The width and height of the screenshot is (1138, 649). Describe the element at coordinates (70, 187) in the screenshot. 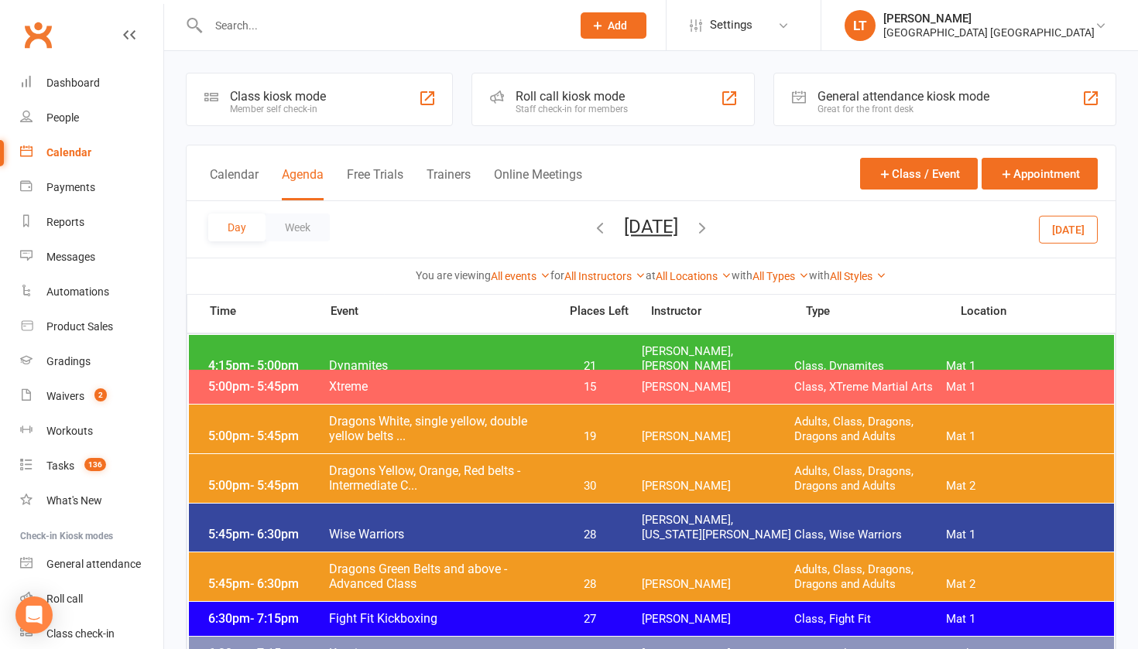

I see `div: Payments` at that location.